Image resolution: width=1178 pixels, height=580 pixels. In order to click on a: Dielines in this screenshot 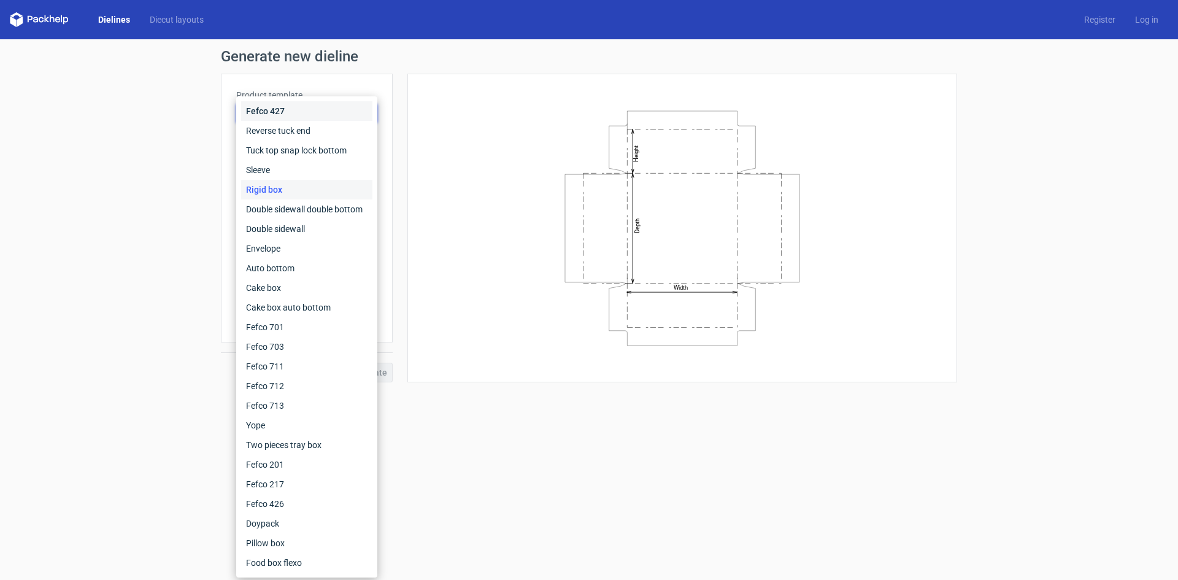, I will do `click(114, 20)`.